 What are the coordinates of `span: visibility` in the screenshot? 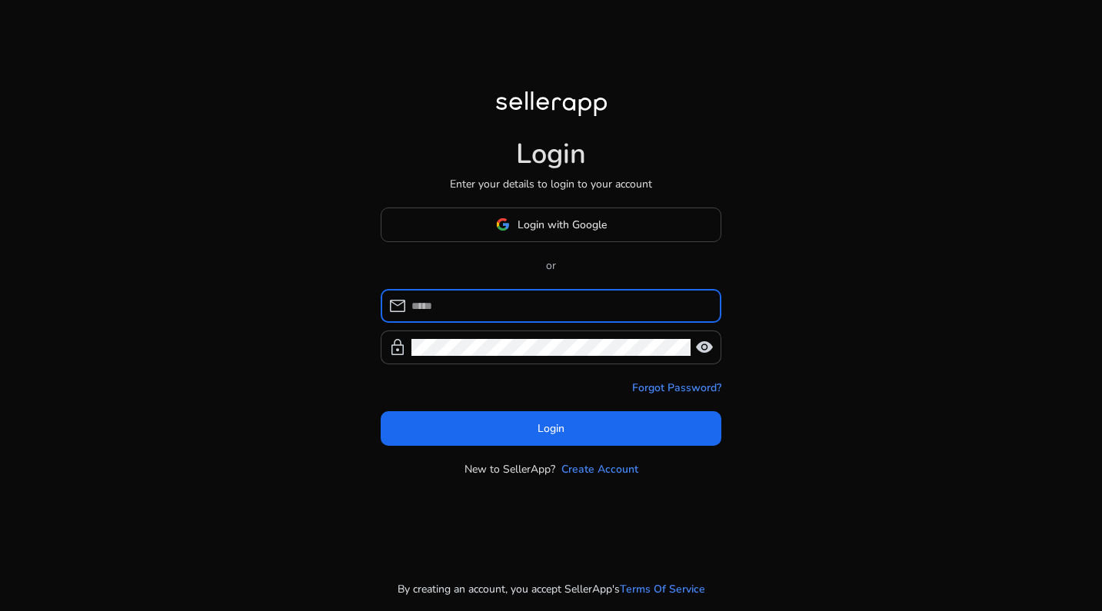 It's located at (704, 348).